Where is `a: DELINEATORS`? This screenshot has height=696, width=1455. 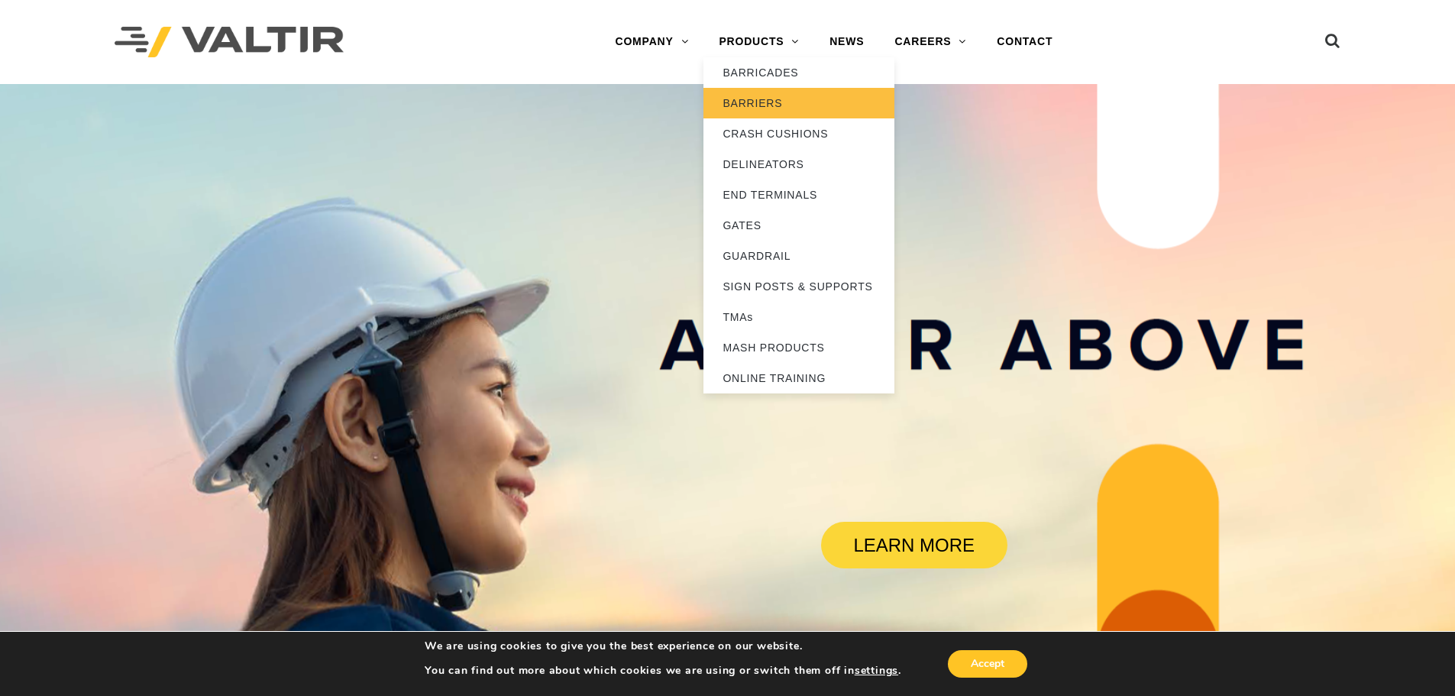
a: DELINEATORS is located at coordinates (799, 164).